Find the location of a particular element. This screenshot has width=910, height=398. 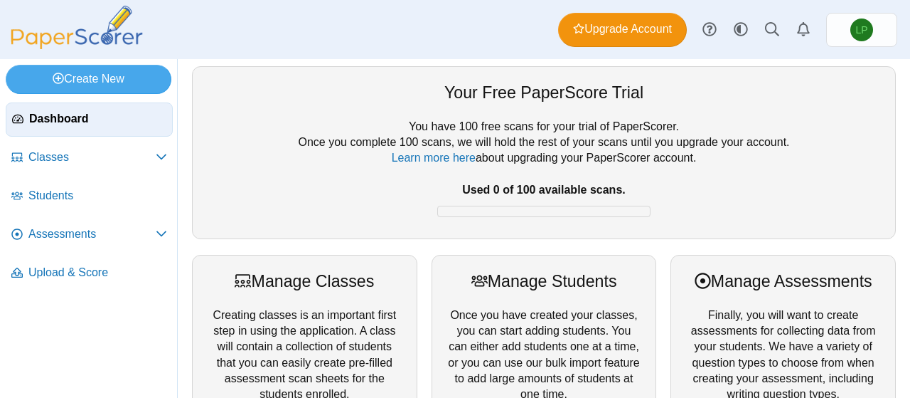

a: Classes is located at coordinates (89, 158).